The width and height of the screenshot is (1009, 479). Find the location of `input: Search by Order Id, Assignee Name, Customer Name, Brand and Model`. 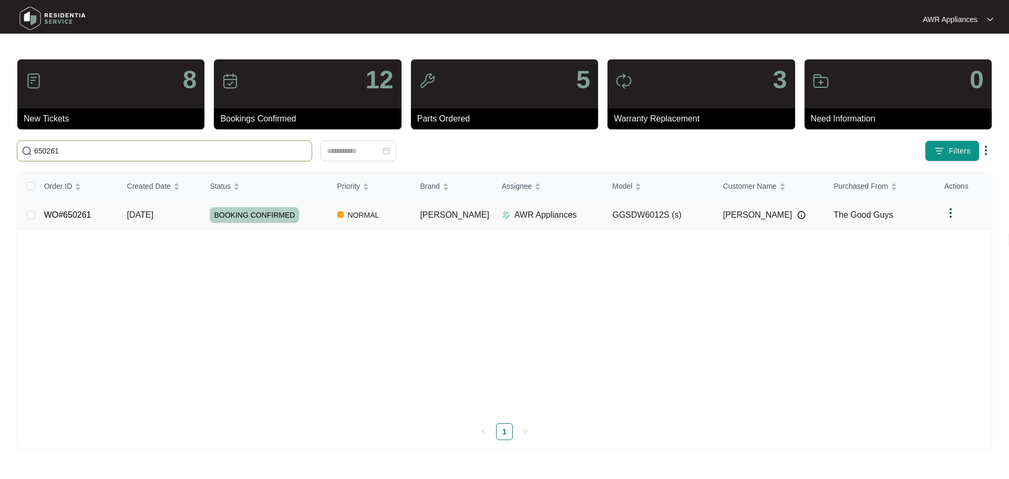

input: Search by Order Id, Assignee Name, Customer Name, Brand and Model is located at coordinates (171, 151).